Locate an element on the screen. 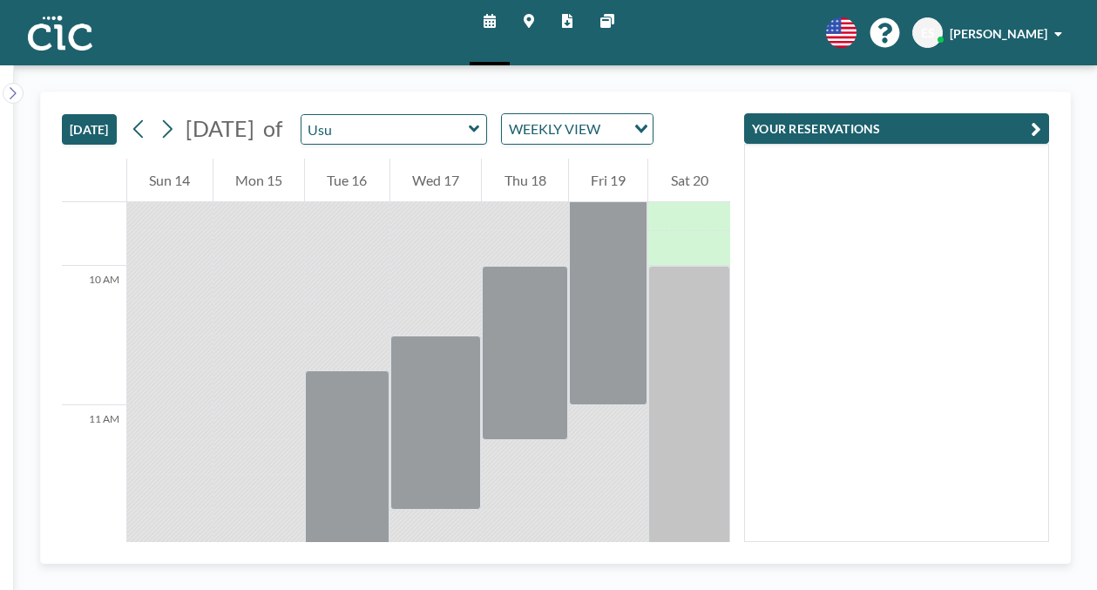  div: Fri 19 is located at coordinates (608, 180).